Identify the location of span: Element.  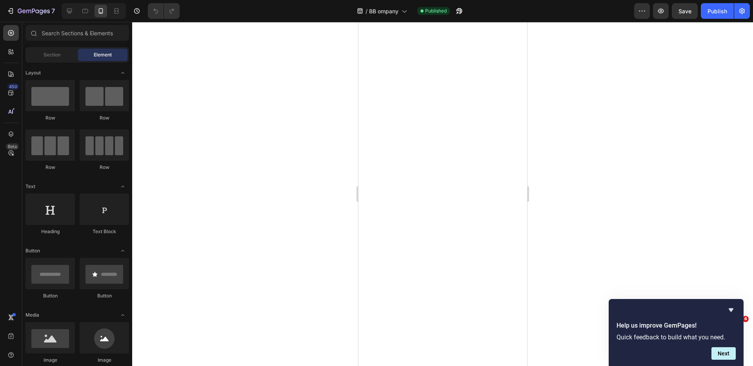
(103, 55).